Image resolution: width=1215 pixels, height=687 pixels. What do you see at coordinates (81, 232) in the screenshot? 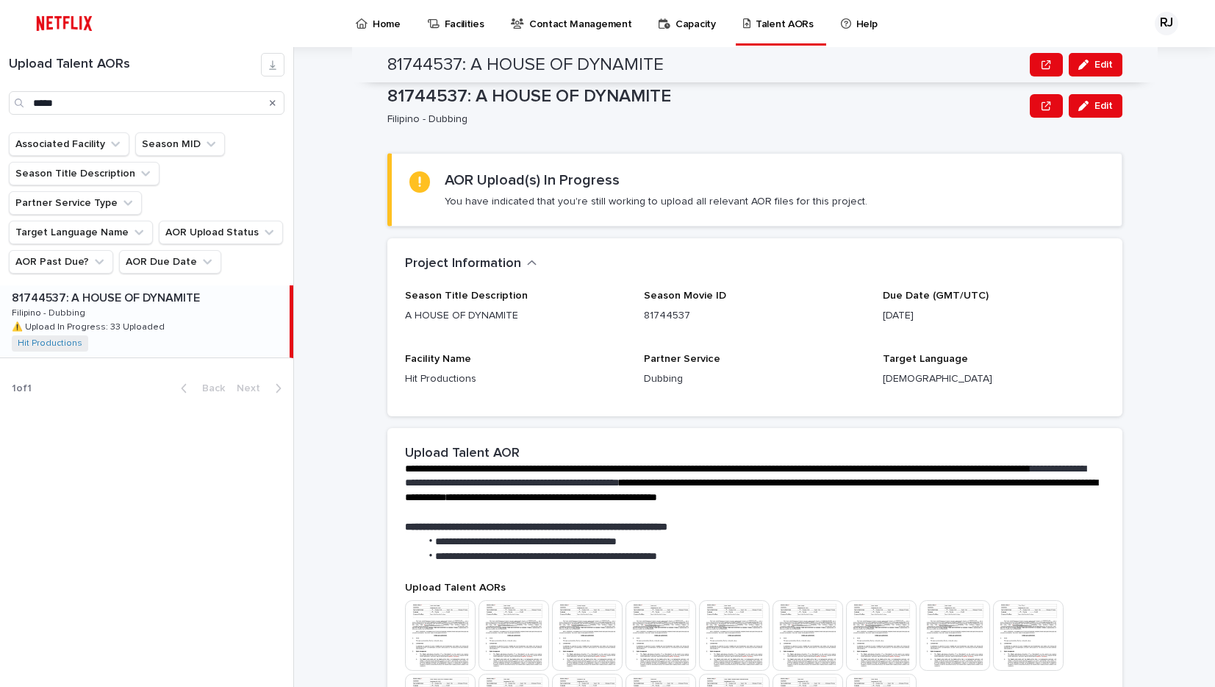
I see `button: Target Language Name` at bounding box center [81, 232].